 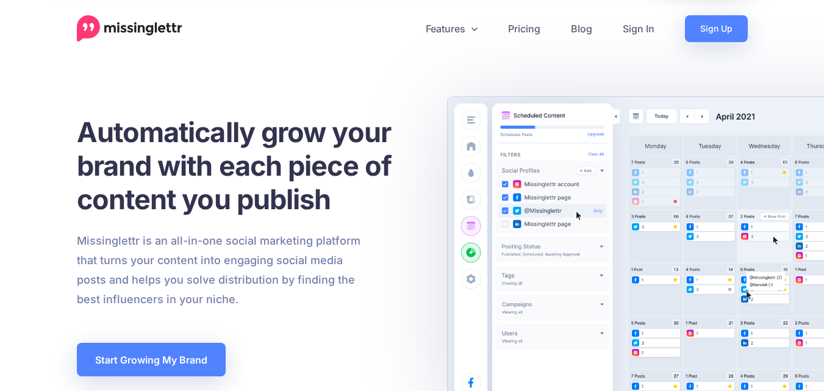 What do you see at coordinates (151, 359) in the screenshot?
I see `a: Start Growing My Brand` at bounding box center [151, 359].